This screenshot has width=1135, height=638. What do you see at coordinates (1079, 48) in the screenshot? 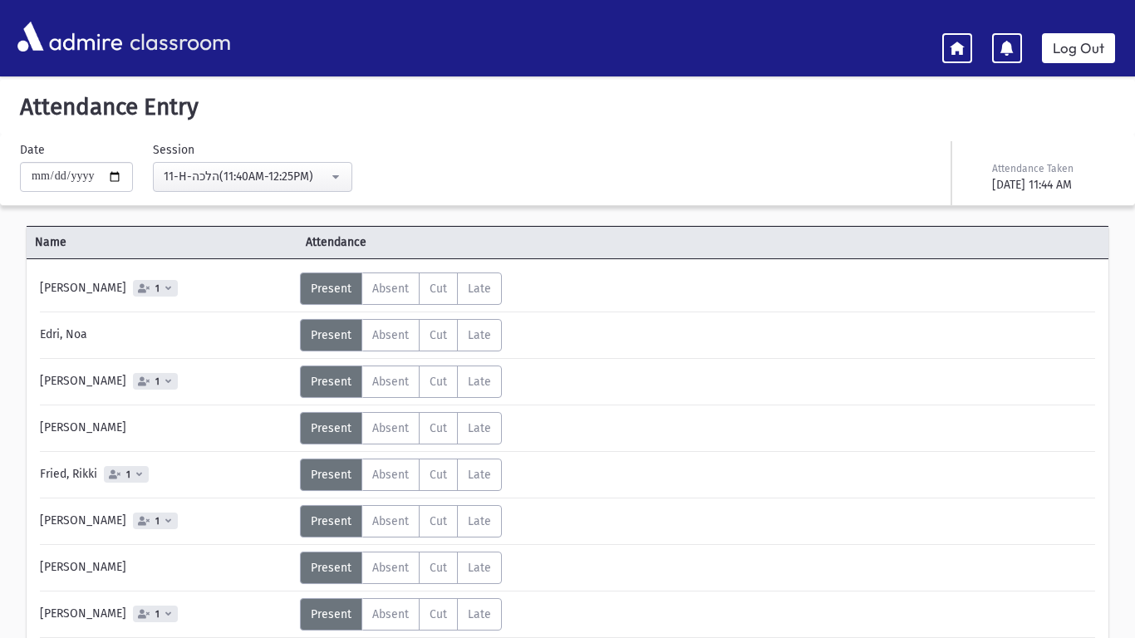
I see `a: Log Out` at bounding box center [1079, 48].